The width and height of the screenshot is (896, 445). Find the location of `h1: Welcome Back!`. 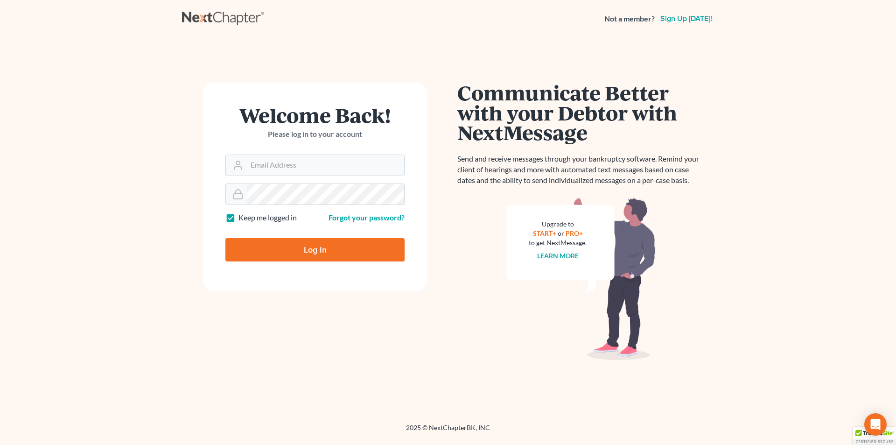

h1: Welcome Back! is located at coordinates (315, 115).